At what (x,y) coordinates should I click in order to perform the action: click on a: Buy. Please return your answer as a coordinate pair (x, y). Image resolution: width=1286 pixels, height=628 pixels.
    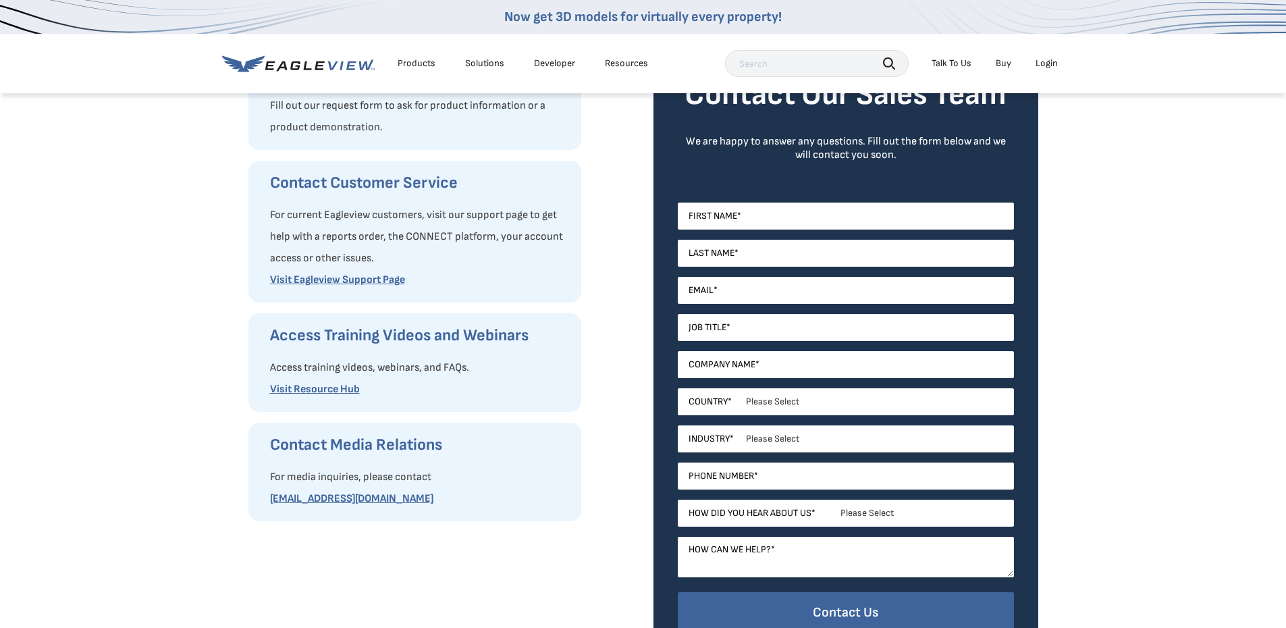
    Looking at the image, I should click on (1003, 63).